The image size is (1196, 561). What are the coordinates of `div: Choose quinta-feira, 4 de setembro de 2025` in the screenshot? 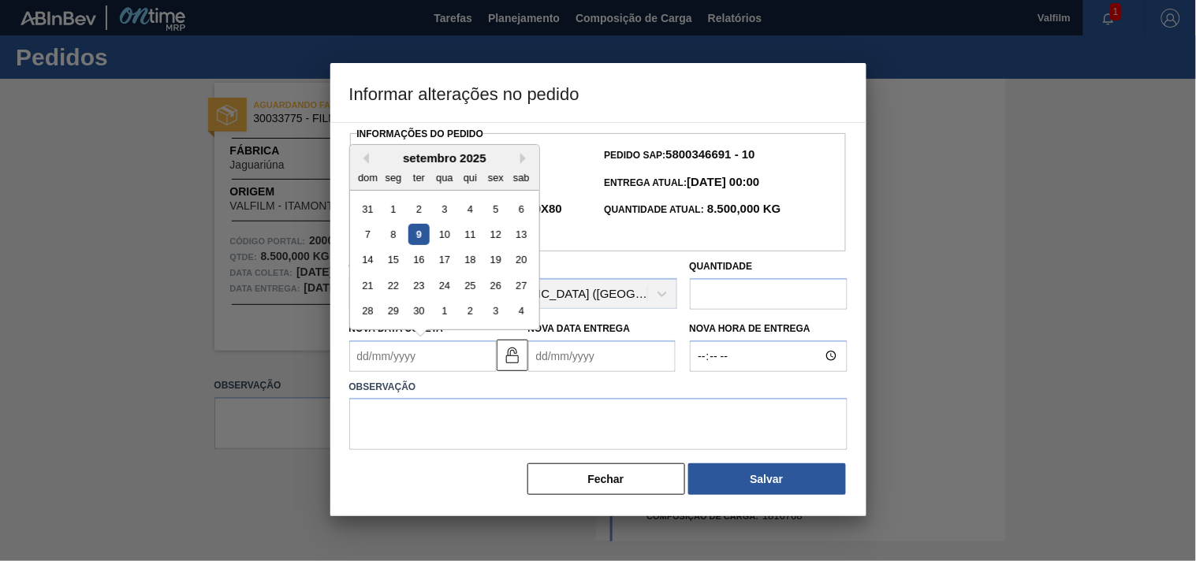 It's located at (469, 208).